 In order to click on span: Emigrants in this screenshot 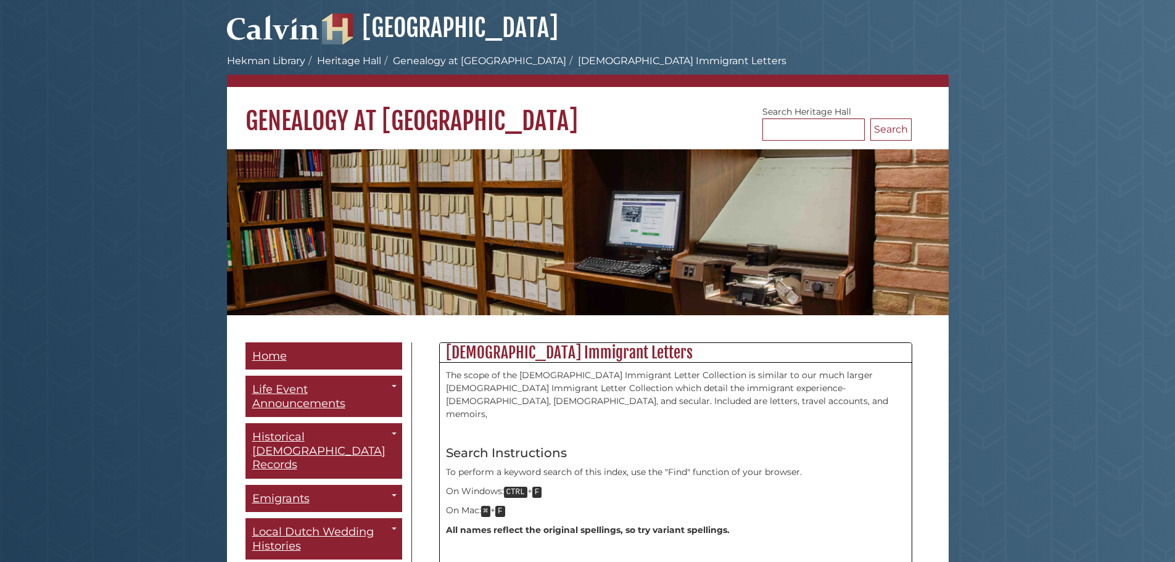, I will do `click(281, 498)`.